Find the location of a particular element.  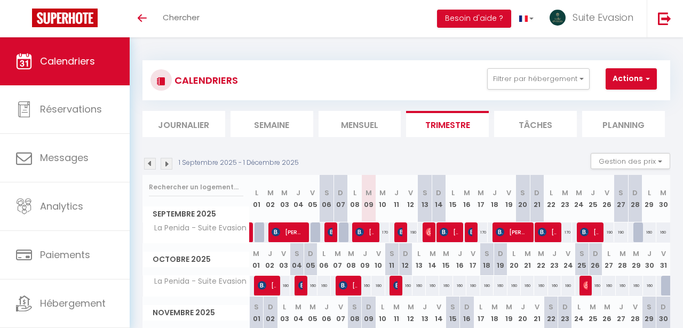

th: 12 is located at coordinates (411, 198).